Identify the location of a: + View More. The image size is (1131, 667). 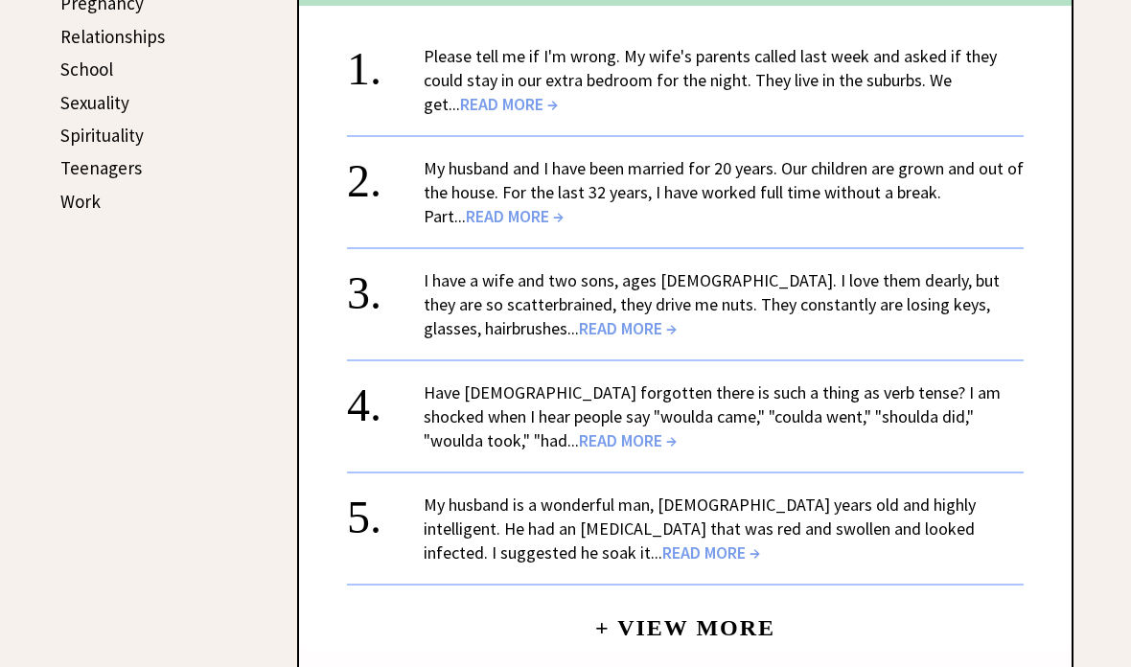
(685, 619).